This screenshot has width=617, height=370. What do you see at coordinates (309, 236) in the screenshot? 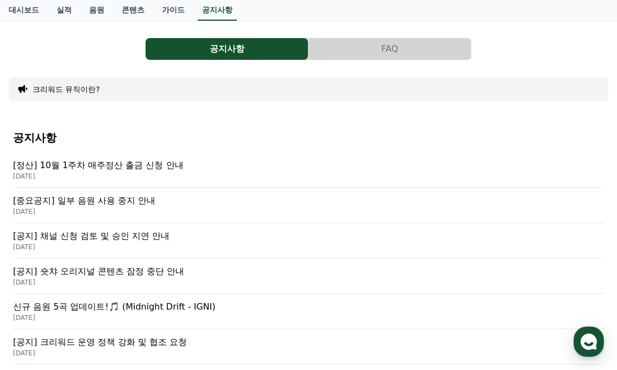
I see `p: [공지] 채널 신청 검토 및 승인 지연 안내` at bounding box center [309, 236].